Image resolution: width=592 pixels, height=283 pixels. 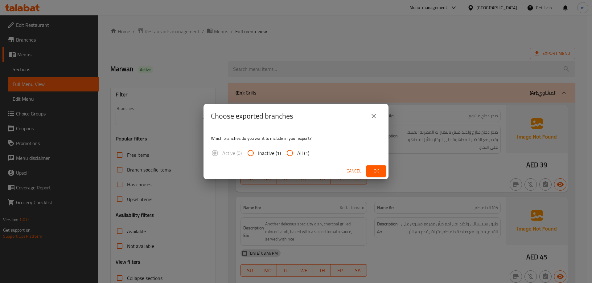 What do you see at coordinates (376, 171) in the screenshot?
I see `button: Ok` at bounding box center [376, 171].